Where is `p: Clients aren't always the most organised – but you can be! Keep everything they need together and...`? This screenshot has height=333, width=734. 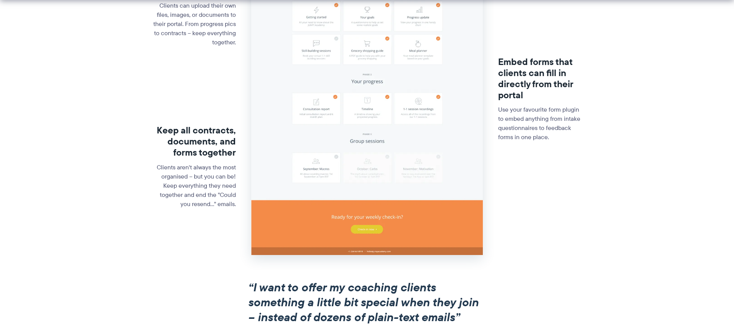
p: Clients aren't always the most organised – but you can be! Keep everything they need together and... is located at coordinates (194, 186).